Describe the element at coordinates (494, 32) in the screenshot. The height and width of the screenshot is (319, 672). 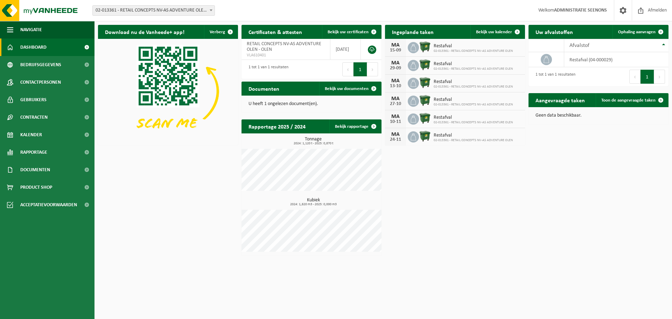
I see `span: Bekijk uw kalender` at that location.